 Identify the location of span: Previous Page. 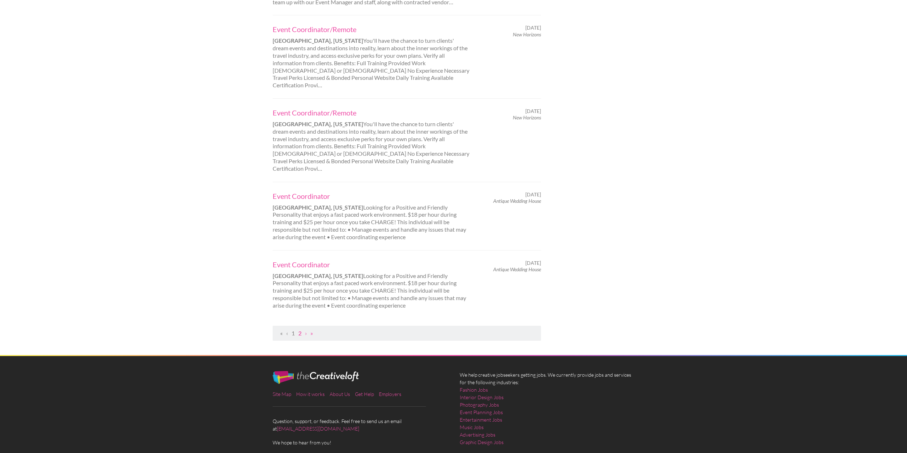
(287, 333).